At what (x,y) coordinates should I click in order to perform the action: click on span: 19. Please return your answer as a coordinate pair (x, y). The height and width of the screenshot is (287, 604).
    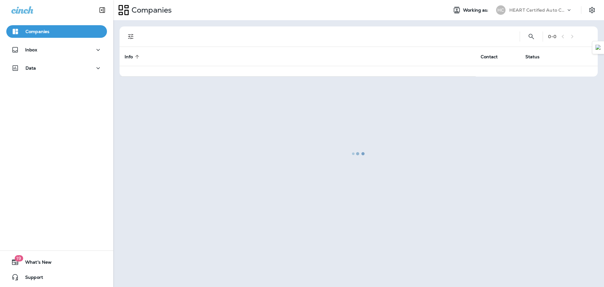
    Looking at the image, I should click on (19, 258).